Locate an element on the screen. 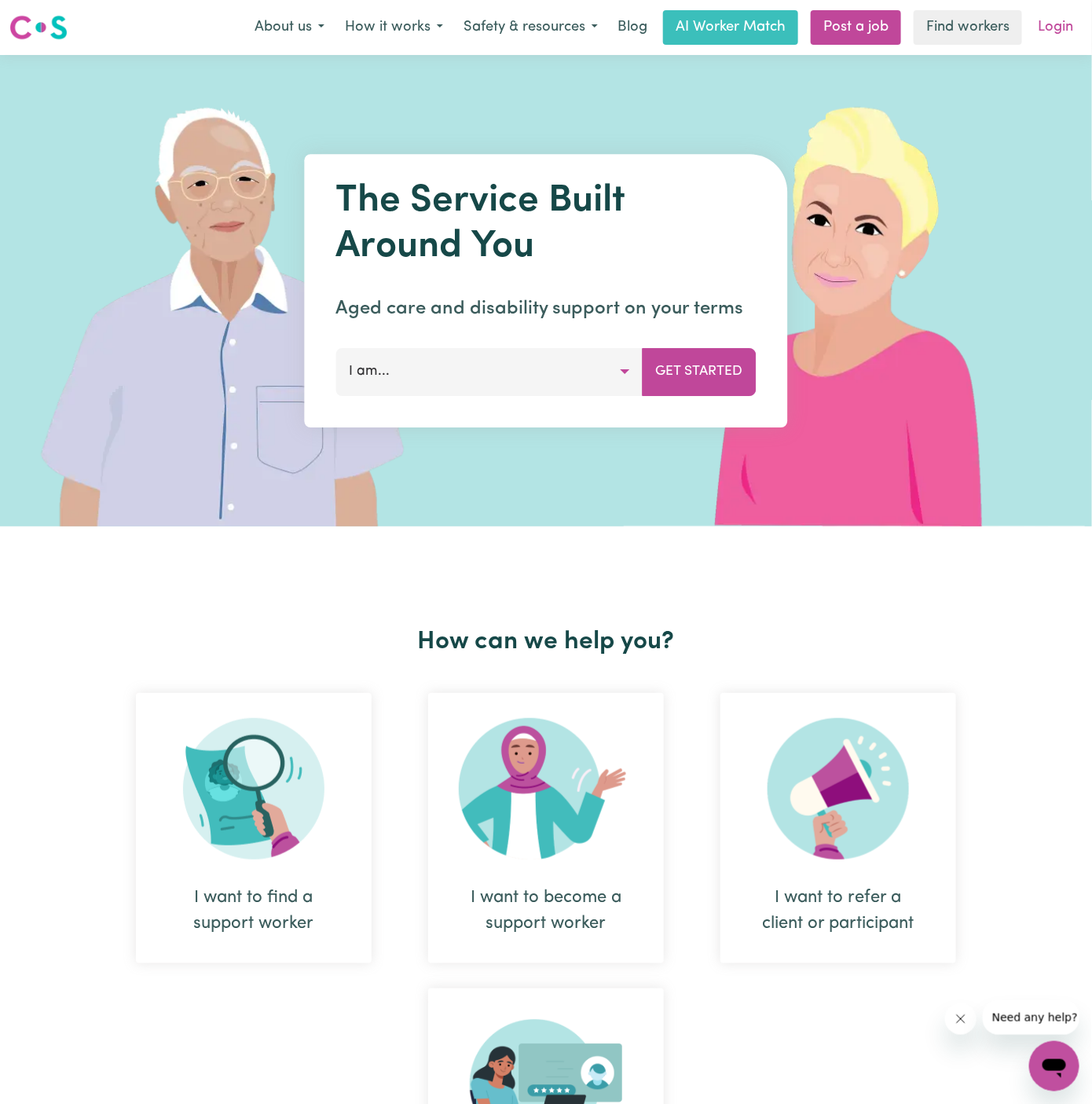 The width and height of the screenshot is (1092, 1104). a: AI Worker Match is located at coordinates (730, 28).